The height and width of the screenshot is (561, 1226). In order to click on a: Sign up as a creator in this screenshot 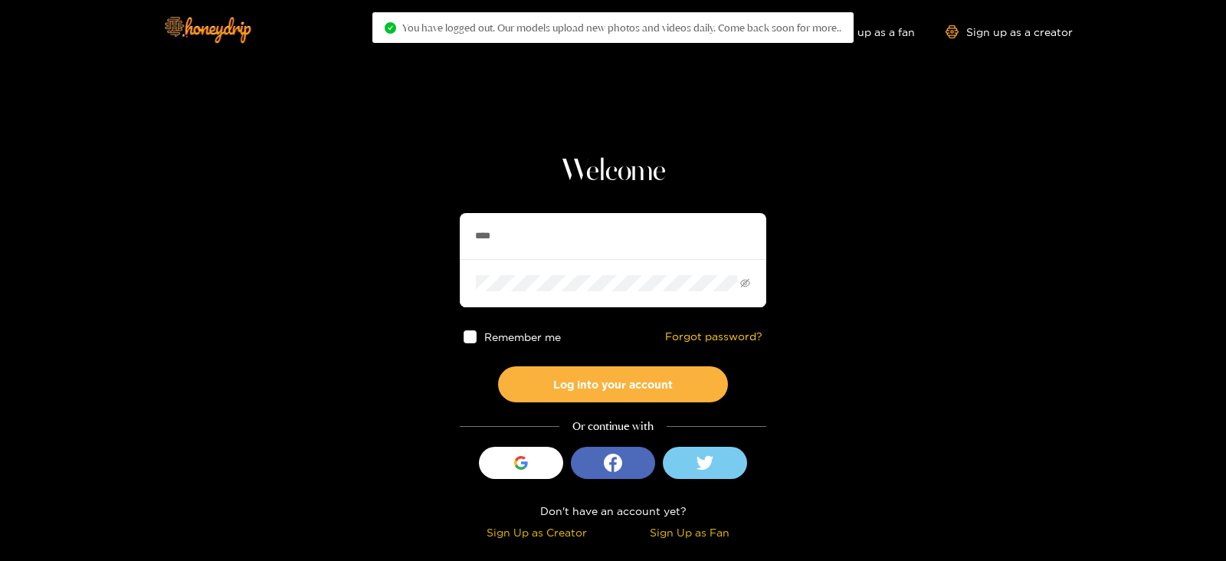, I will do `click(1009, 31)`.